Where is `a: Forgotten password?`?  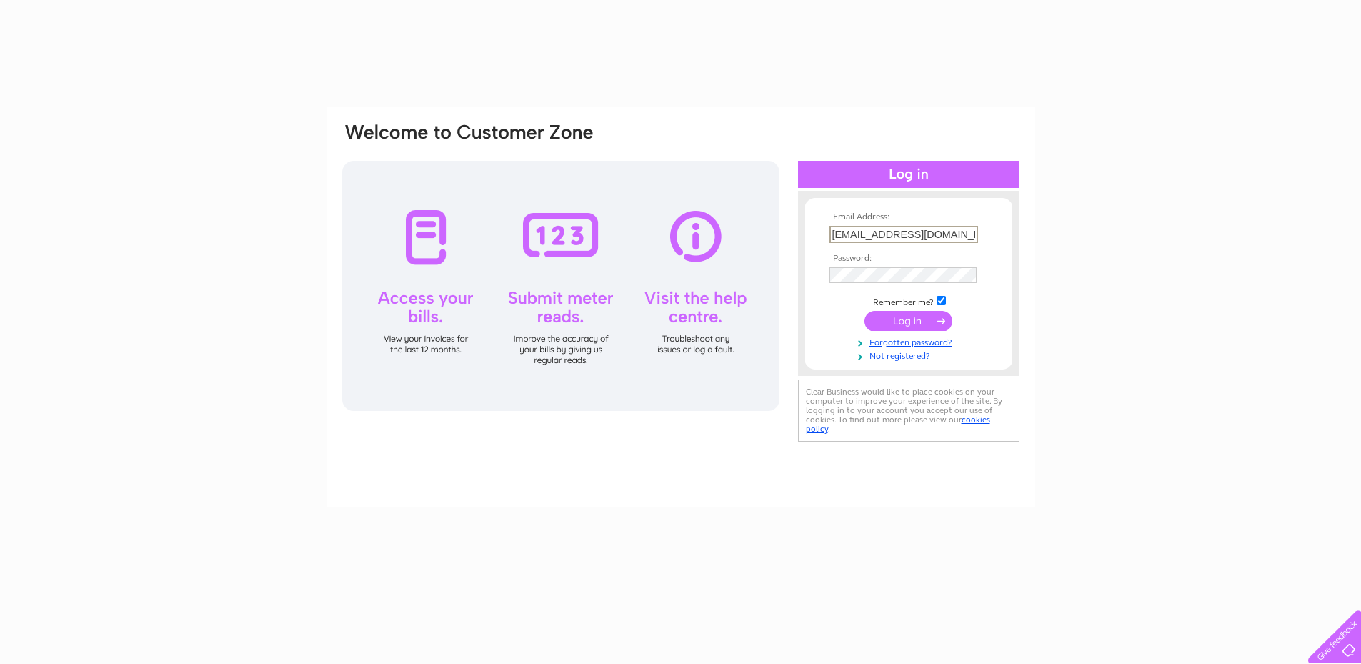 a: Forgotten password? is located at coordinates (910, 341).